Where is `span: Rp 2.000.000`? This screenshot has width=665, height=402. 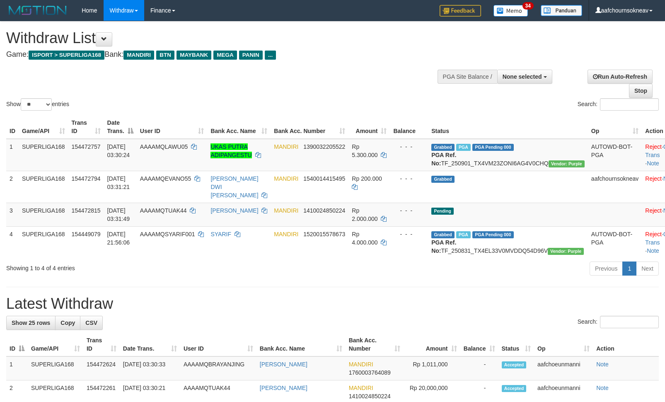
span: Rp 2.000.000 is located at coordinates (365, 215).